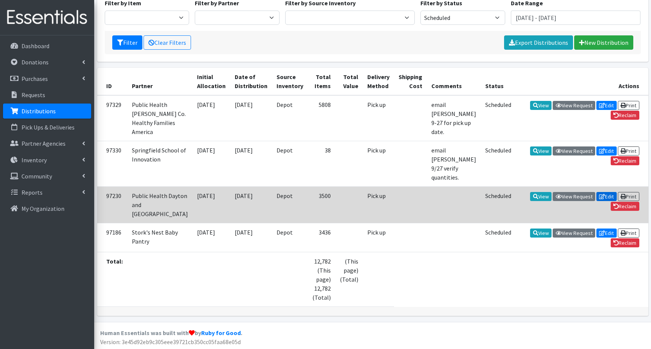  Describe the element at coordinates (127, 43) in the screenshot. I see `button: Filter` at that location.